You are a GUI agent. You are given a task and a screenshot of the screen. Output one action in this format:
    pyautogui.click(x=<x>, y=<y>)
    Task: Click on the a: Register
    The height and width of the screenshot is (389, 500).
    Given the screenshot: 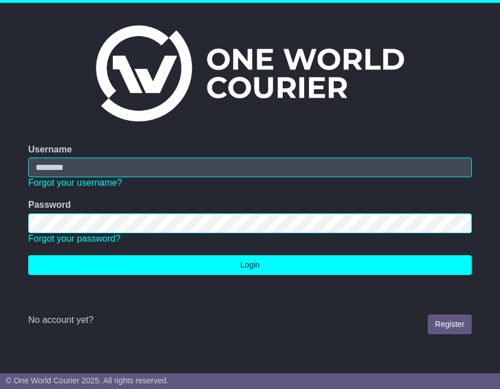 What is the action you would take?
    pyautogui.click(x=450, y=324)
    